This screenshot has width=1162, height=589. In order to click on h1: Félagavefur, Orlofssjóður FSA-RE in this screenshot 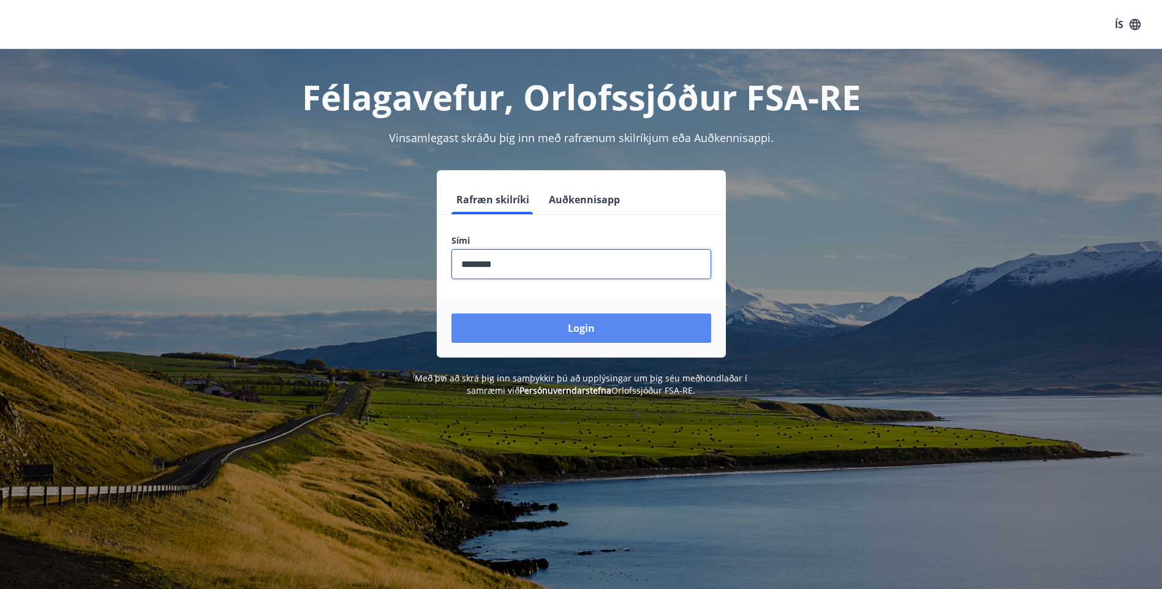, I will do `click(581, 97)`.